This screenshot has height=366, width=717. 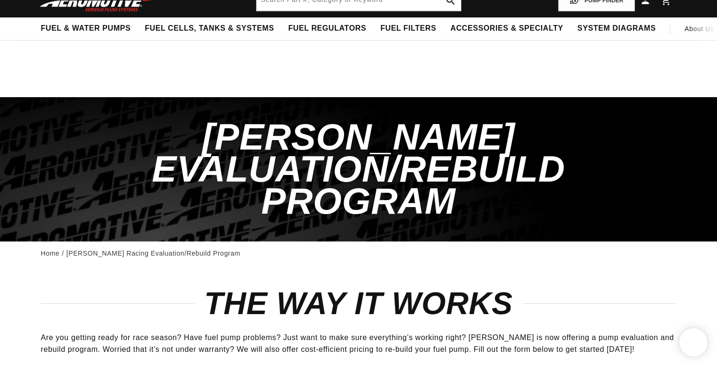 I want to click on span: About Us, so click(x=699, y=29).